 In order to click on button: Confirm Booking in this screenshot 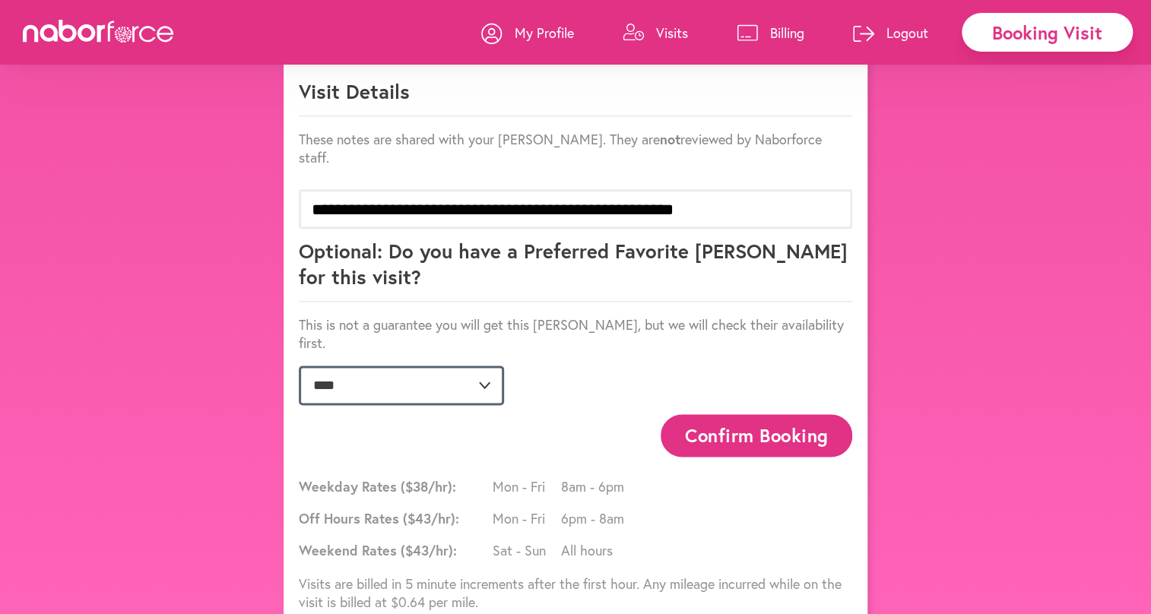, I will do `click(756, 435)`.